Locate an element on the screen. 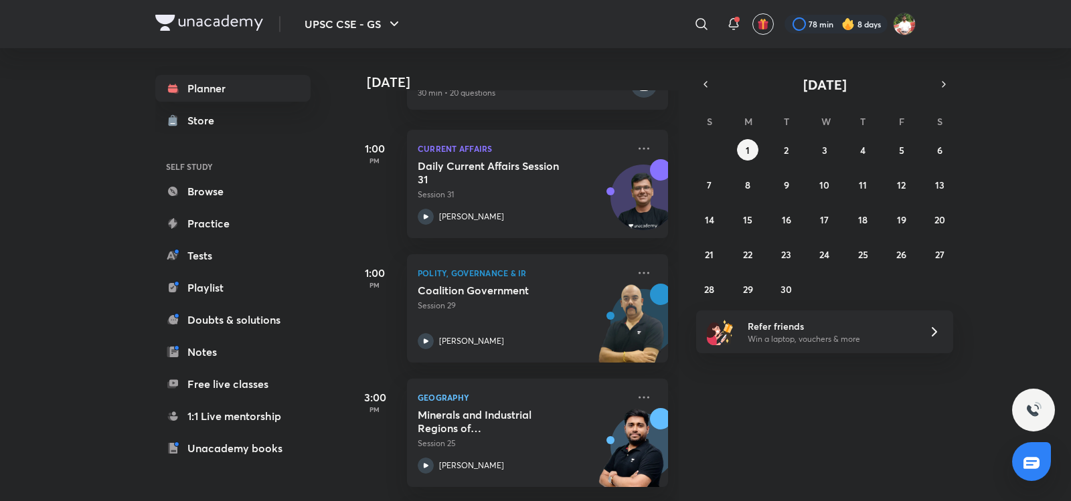  abbr: September 12, 2025 is located at coordinates (901, 185).